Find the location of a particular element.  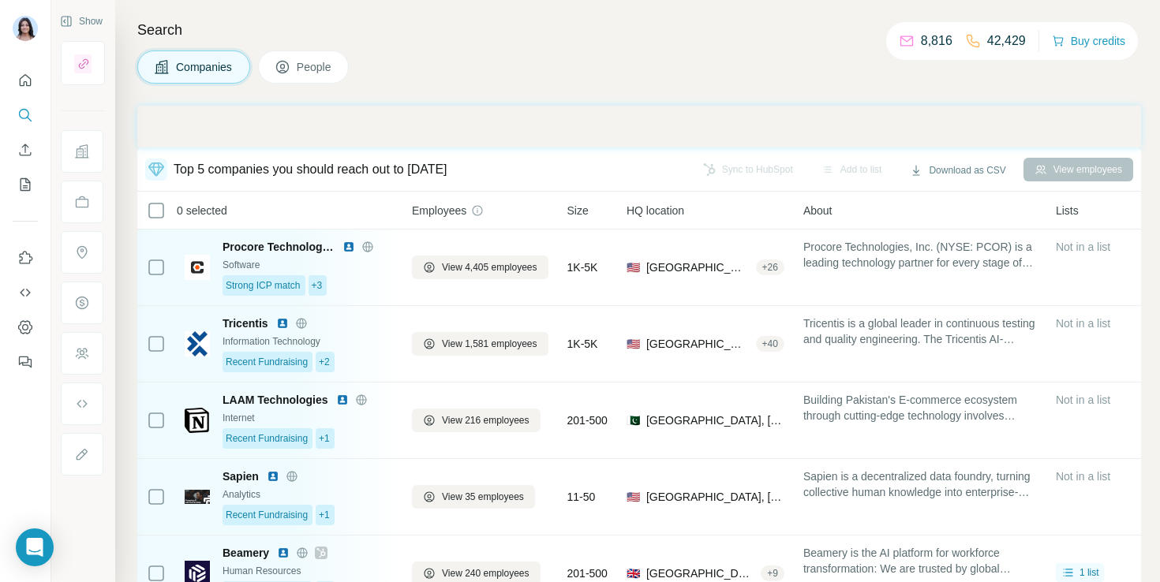

img: Logo of Tricentis is located at coordinates (197, 344).